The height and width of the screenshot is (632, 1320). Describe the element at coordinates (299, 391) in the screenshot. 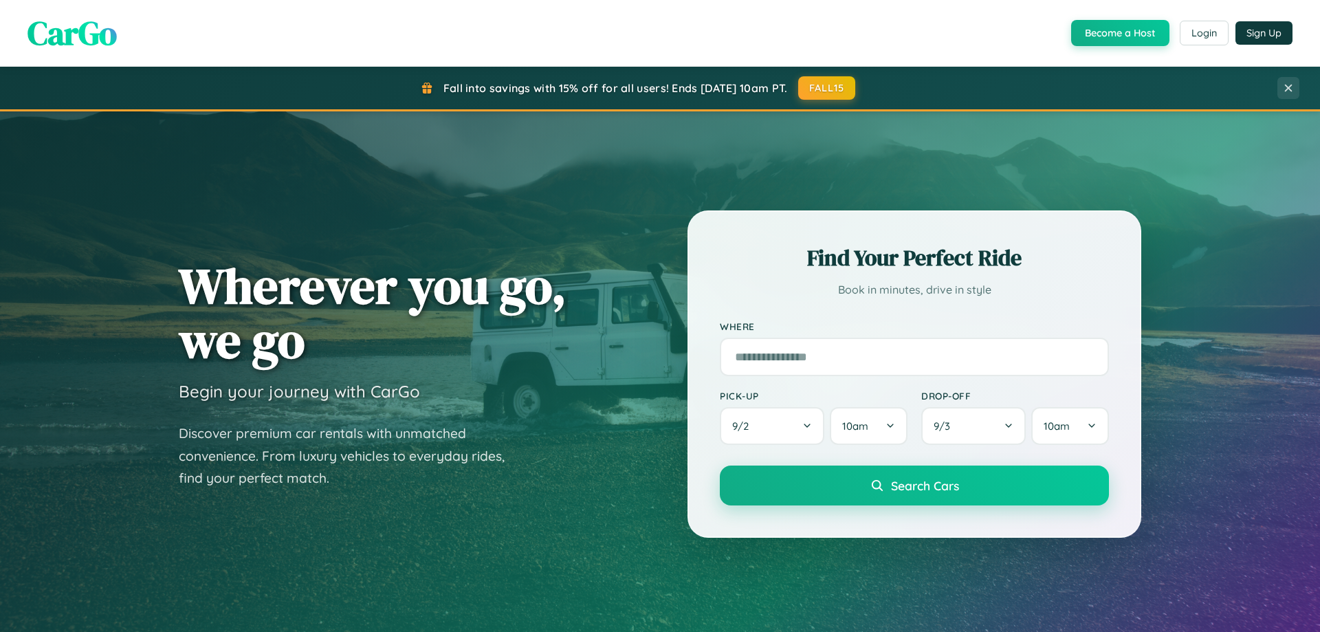

I see `h3: Begin your journey with CarGo` at that location.